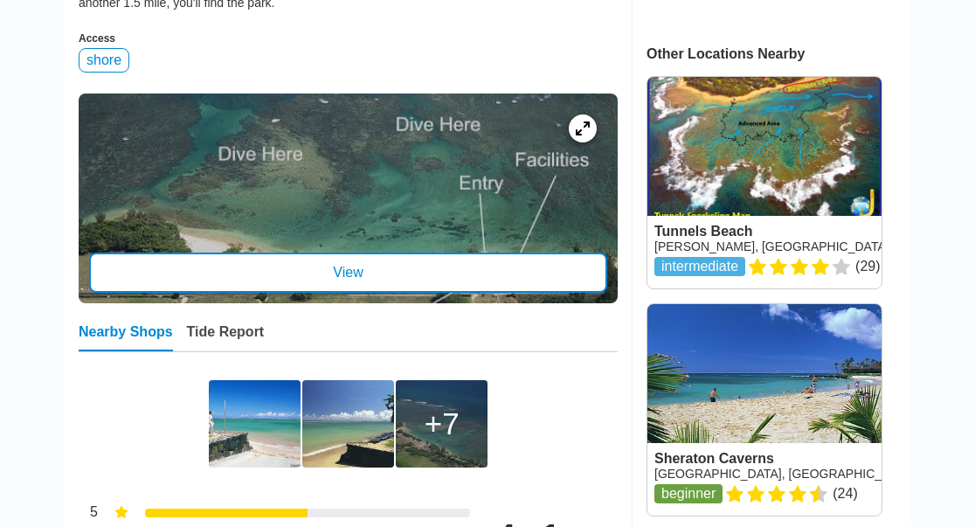  I want to click on div: 7, so click(442, 424).